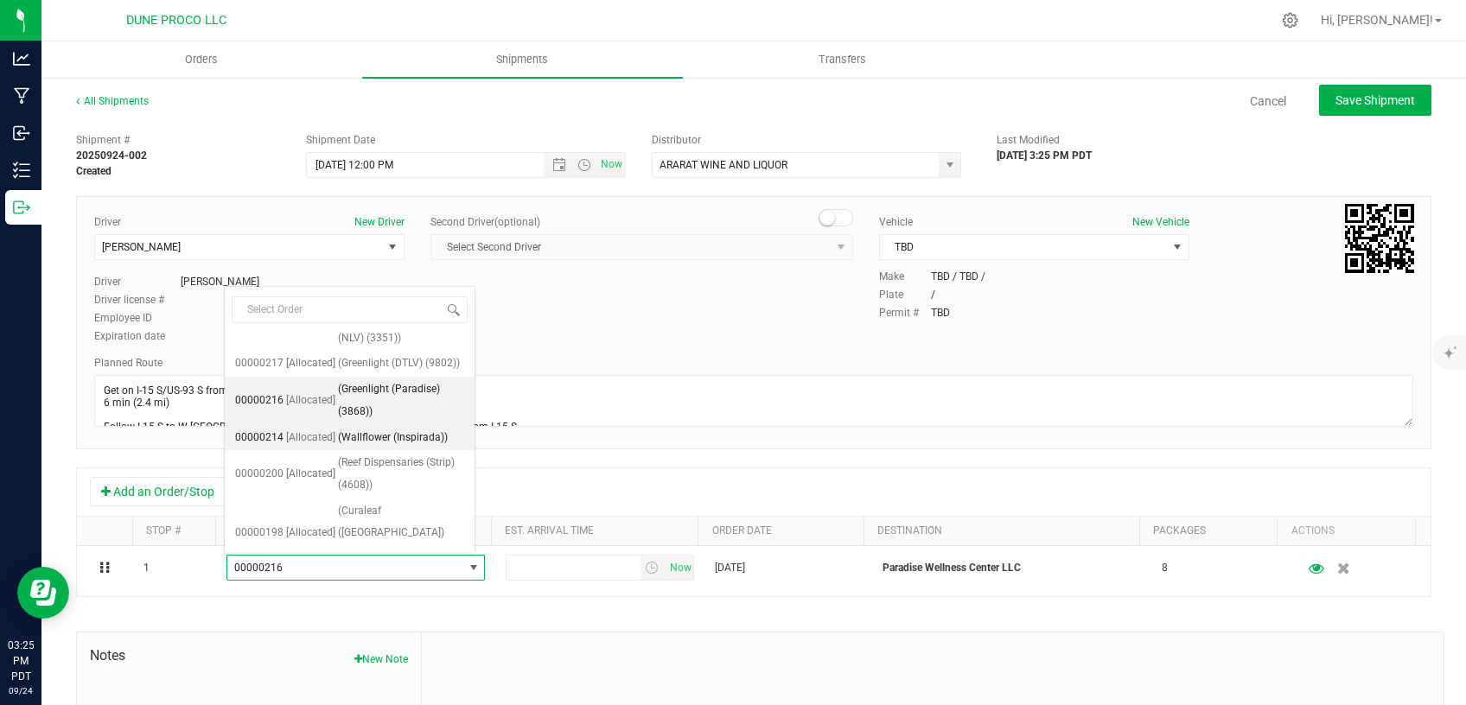 This screenshot has width=1466, height=705. I want to click on span: 1, so click(146, 568).